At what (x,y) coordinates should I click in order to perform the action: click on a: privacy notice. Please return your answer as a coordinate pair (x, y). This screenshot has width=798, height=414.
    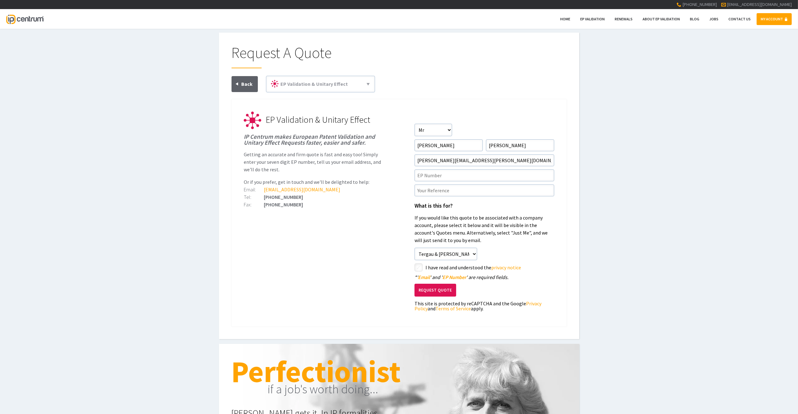
    Looking at the image, I should click on (506, 267).